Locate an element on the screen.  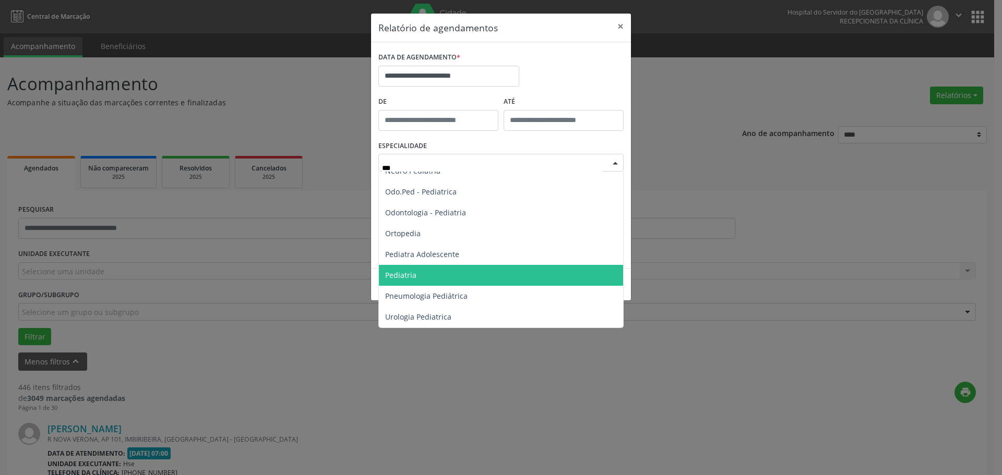
label: De is located at coordinates (438, 102).